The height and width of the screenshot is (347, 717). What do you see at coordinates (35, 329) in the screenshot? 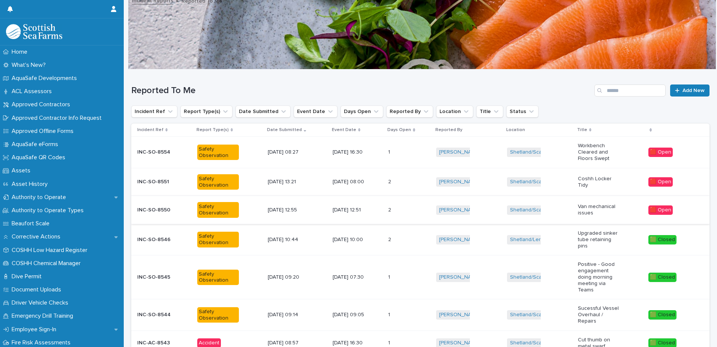
I see `p: Employee Sign-In` at bounding box center [35, 329].